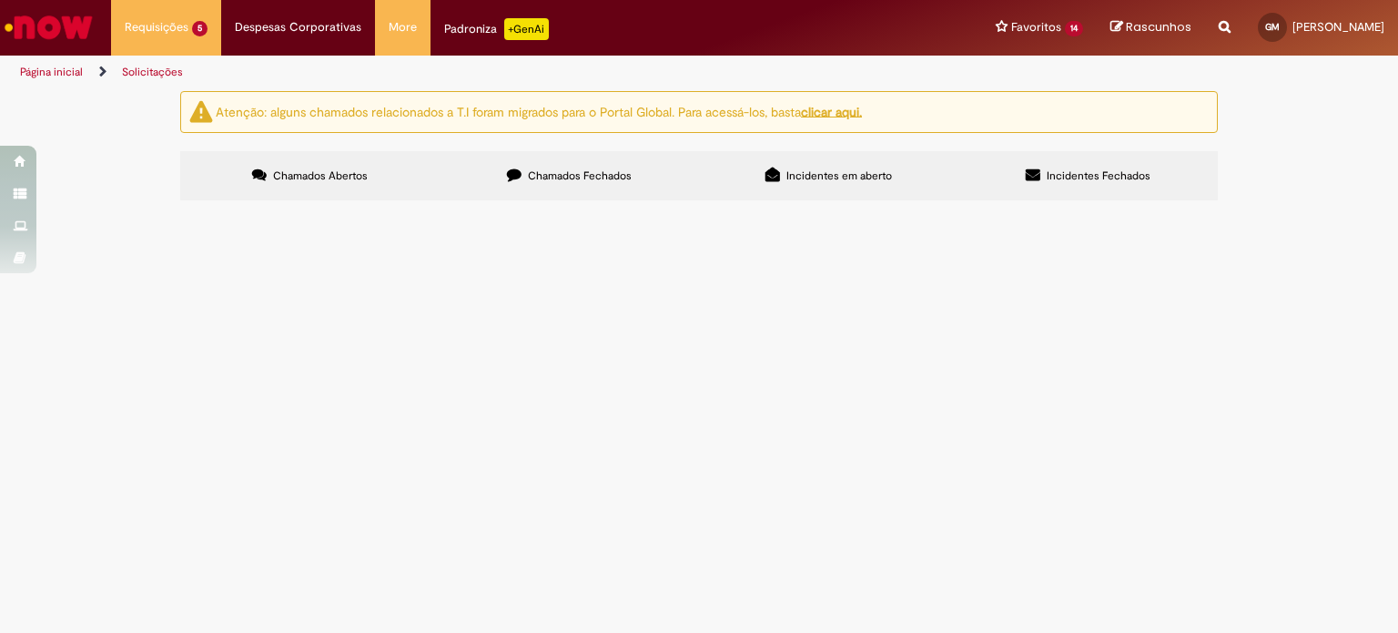 The height and width of the screenshot is (633, 1398). I want to click on span: More, so click(402, 27).